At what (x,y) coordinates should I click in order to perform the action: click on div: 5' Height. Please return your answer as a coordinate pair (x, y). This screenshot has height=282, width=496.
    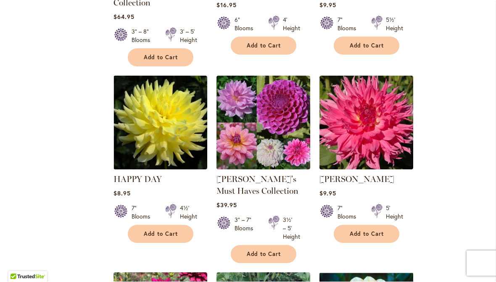
    Looking at the image, I should click on (394, 213).